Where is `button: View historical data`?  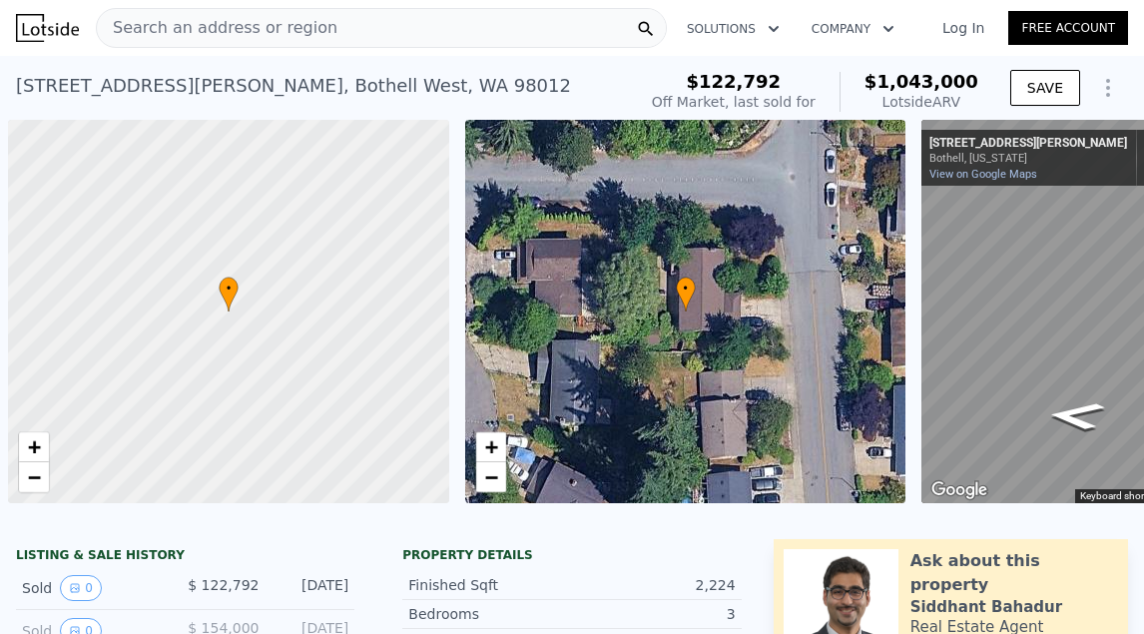
button: View historical data is located at coordinates (81, 588).